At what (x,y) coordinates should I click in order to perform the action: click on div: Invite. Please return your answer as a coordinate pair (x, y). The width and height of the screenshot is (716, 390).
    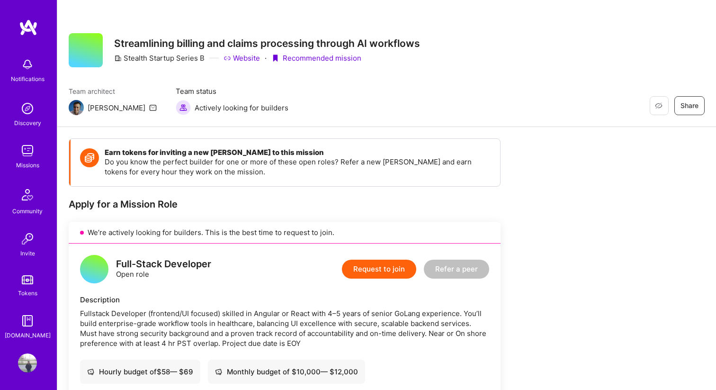
    Looking at the image, I should click on (27, 253).